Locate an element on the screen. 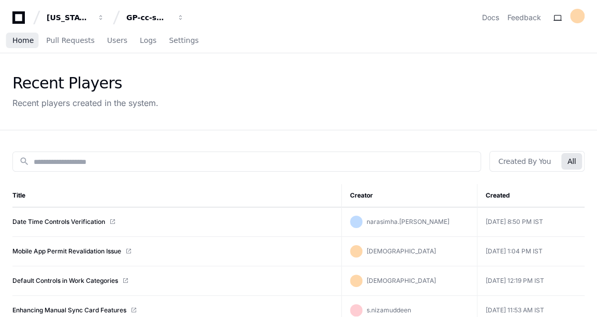  a: Docs is located at coordinates (490, 18).